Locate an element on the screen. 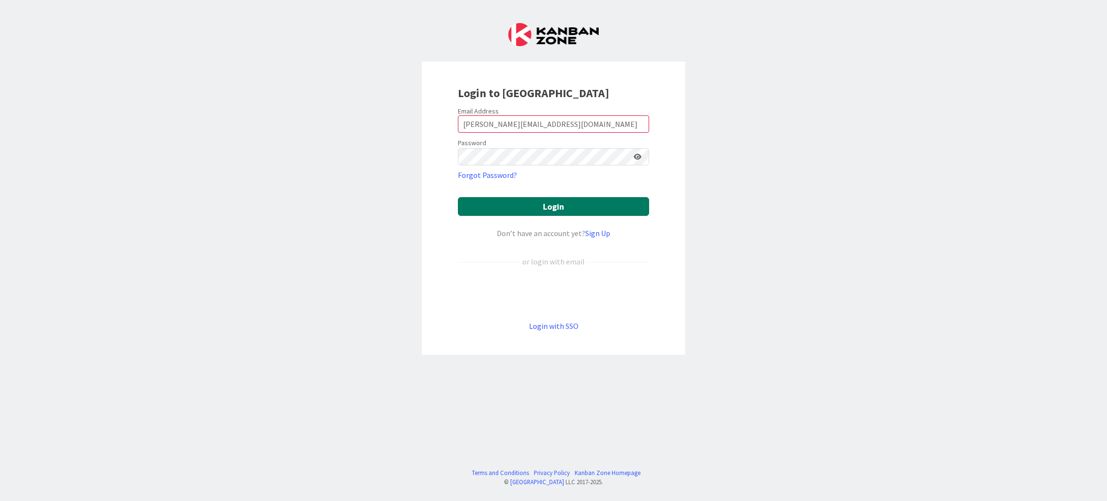  label: Email Address is located at coordinates (478, 111).